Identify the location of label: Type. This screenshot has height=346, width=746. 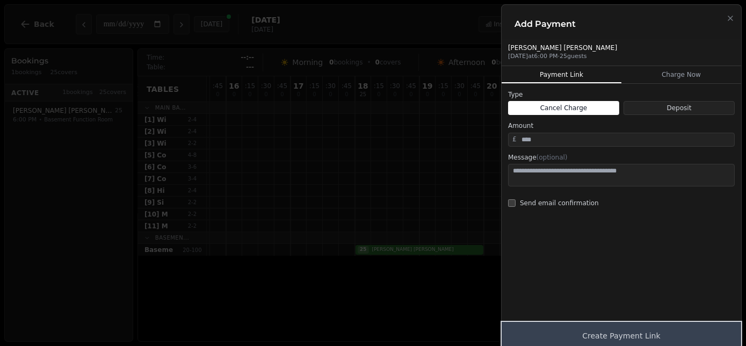
(621, 94).